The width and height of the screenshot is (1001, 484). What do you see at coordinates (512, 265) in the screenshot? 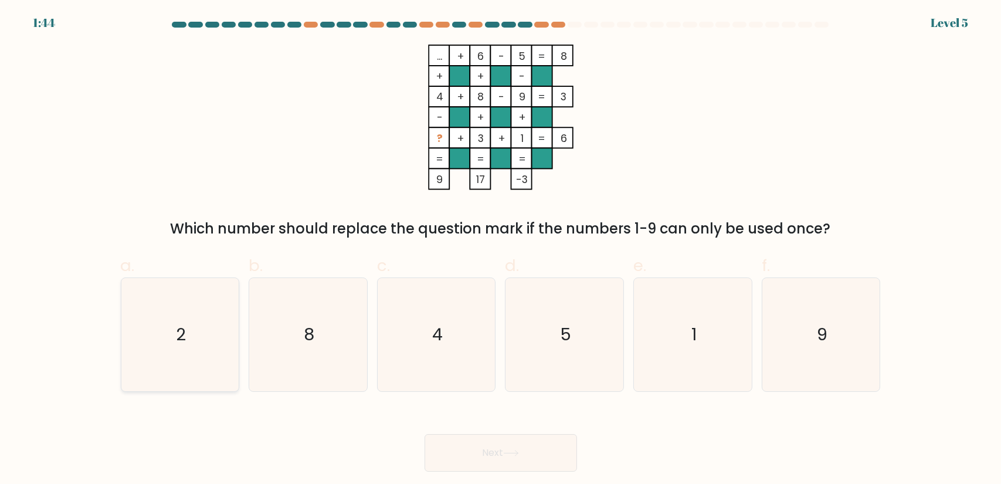
I see `span: d.` at bounding box center [512, 265].